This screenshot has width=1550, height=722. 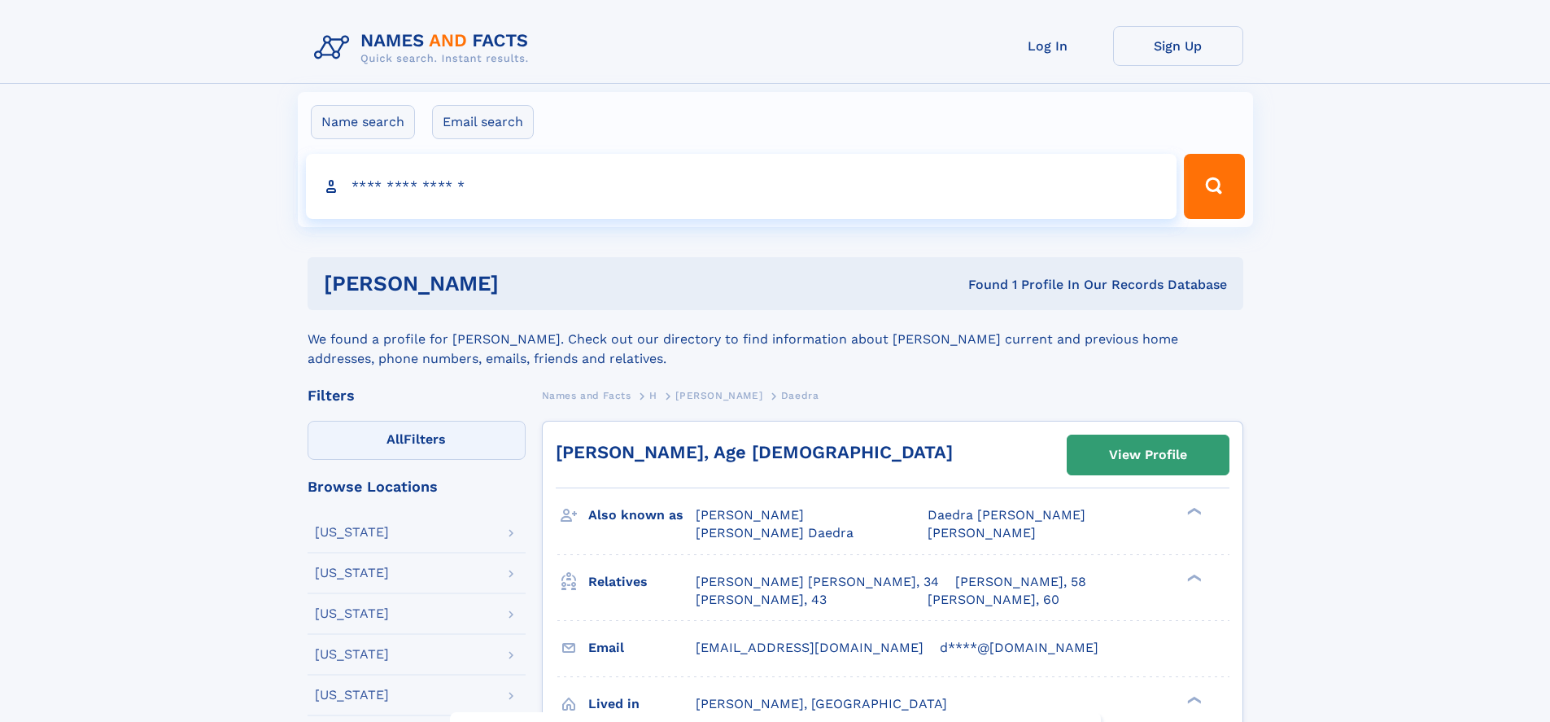 What do you see at coordinates (1179, 46) in the screenshot?
I see `a: Sign Up` at bounding box center [1179, 46].